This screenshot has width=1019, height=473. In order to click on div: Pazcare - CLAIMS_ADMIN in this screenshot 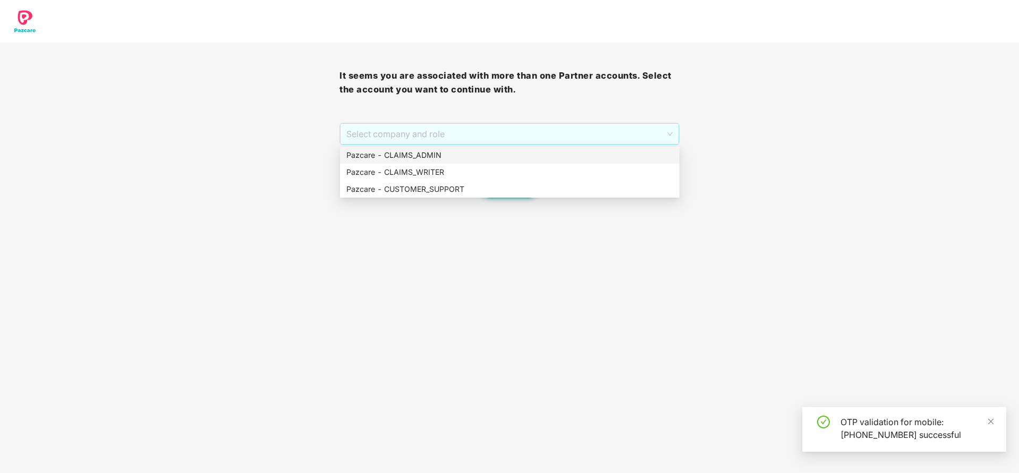, I will do `click(509, 155)`.